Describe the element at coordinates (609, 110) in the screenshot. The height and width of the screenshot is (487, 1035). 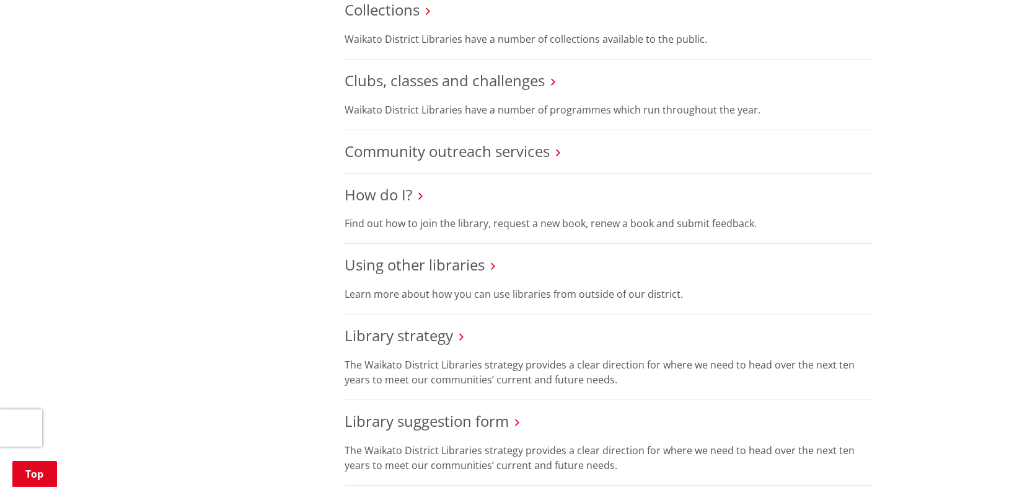
I see `p: Waikato District Libraries have a number of programmes which run throughout the year.` at that location.